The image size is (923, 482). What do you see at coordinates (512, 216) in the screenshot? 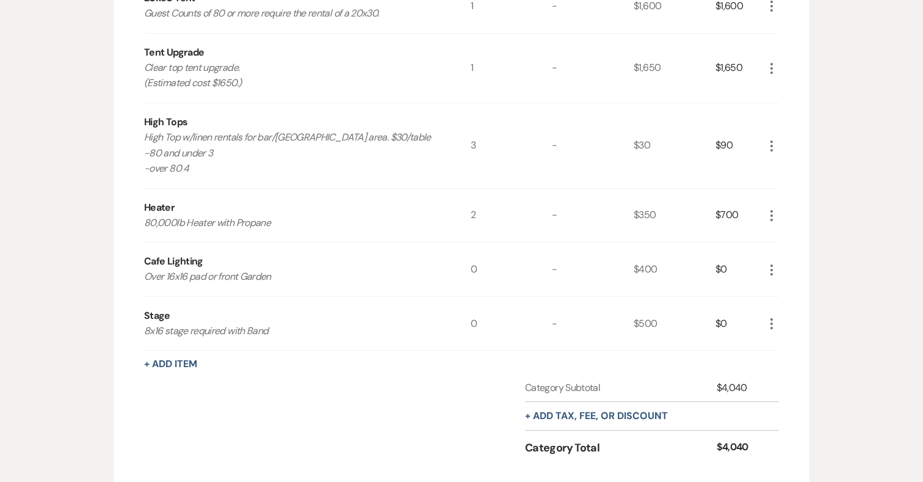
I see `div: 2` at bounding box center [512, 216].